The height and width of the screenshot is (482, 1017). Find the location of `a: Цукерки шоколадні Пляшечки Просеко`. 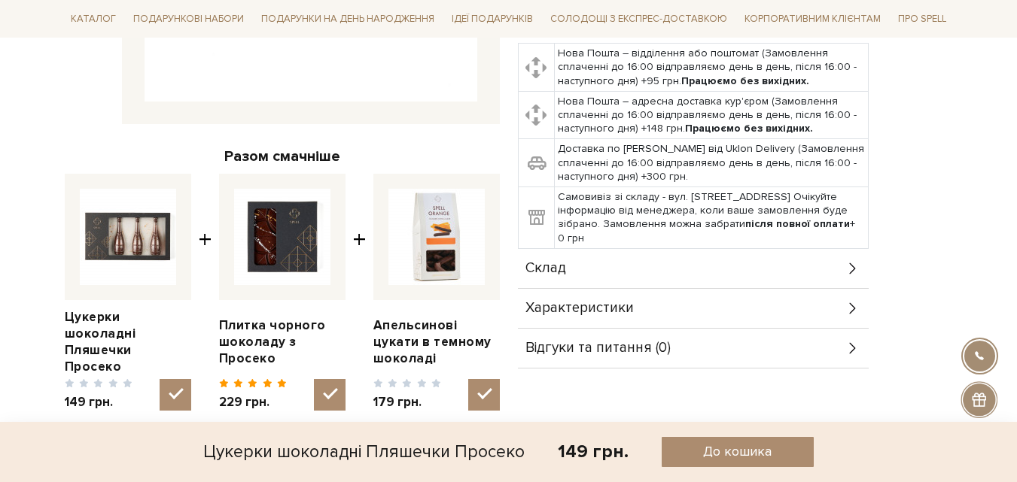

a: Цукерки шоколадні Пляшечки Просеко is located at coordinates (128, 342).